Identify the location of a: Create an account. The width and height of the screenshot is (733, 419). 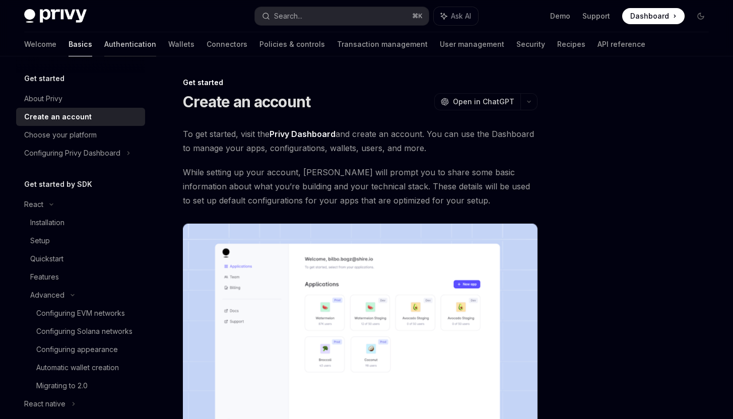
(81, 117).